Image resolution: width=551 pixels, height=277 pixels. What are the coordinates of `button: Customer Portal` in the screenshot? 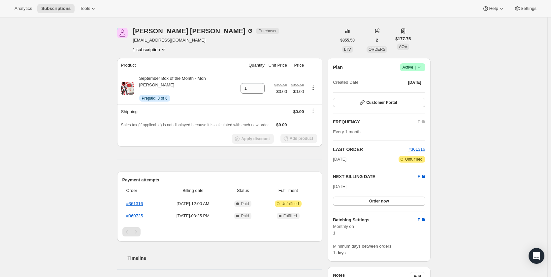 It's located at (379, 103).